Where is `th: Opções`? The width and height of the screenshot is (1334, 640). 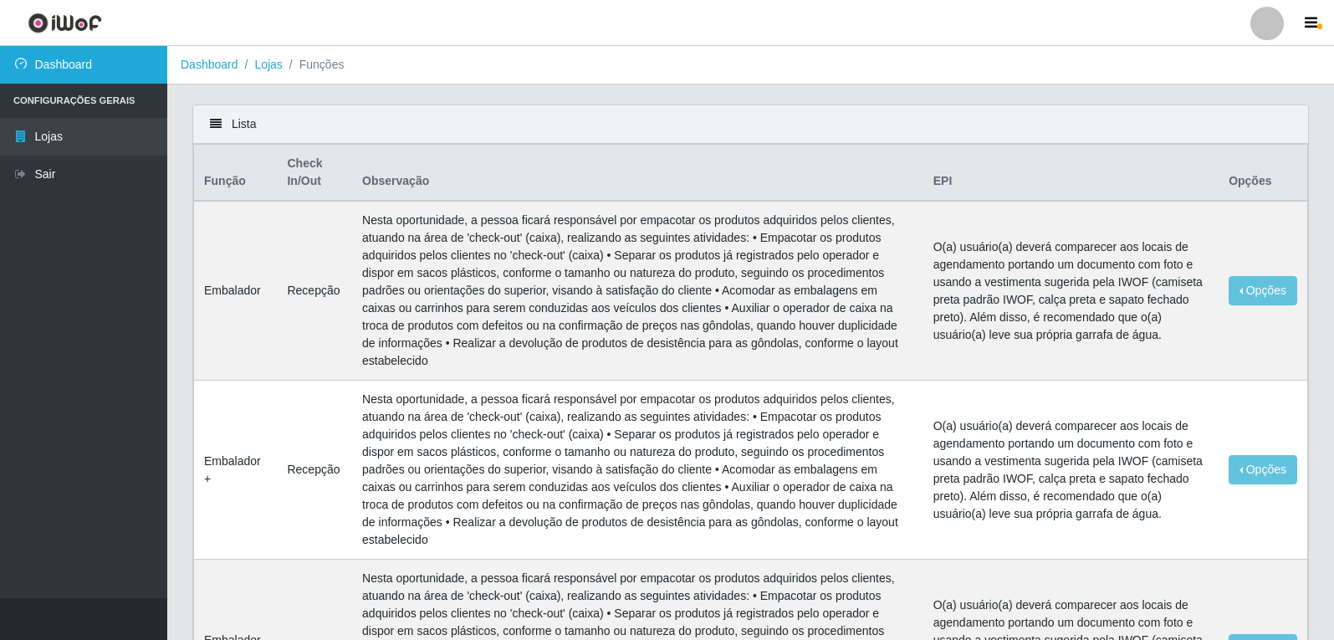 th: Opções is located at coordinates (1263, 173).